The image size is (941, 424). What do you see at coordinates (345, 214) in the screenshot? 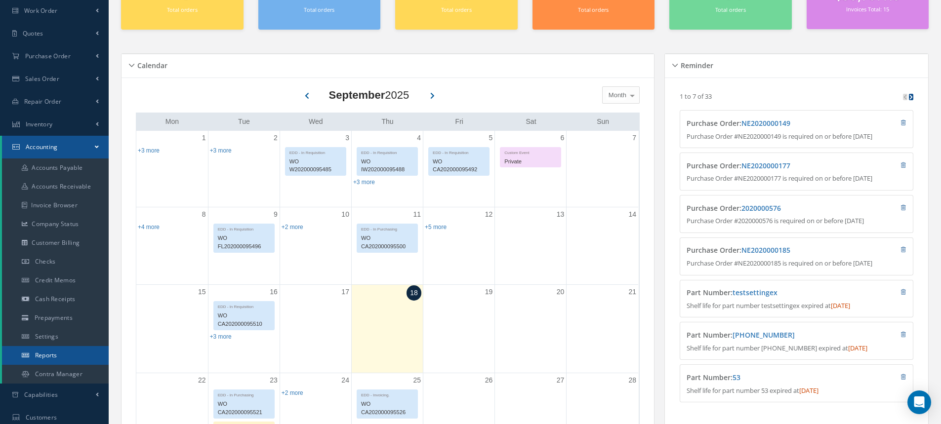
I see `a: September 10, 2025` at bounding box center [345, 214].